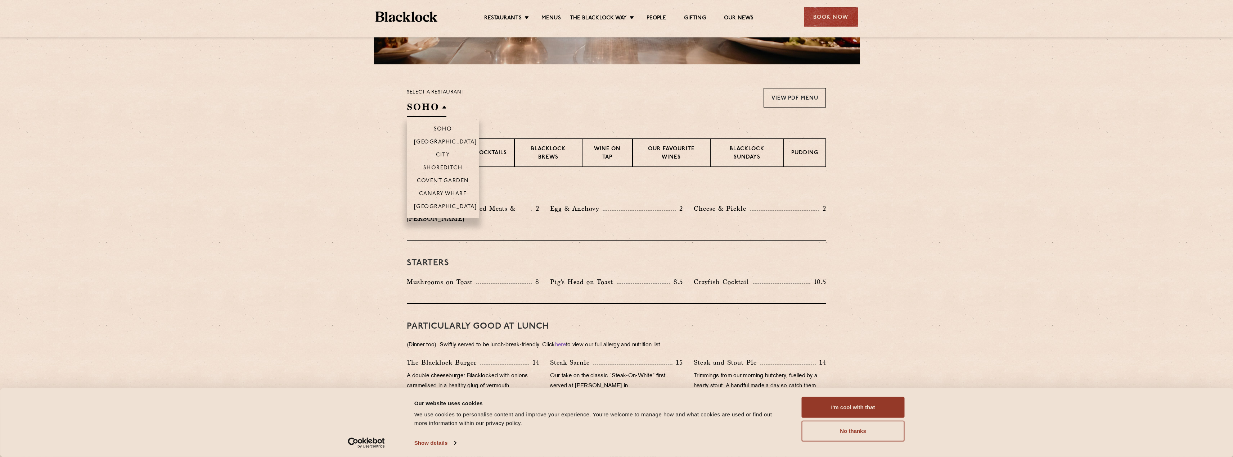 Image resolution: width=1233 pixels, height=457 pixels. What do you see at coordinates (804, 154) in the screenshot?
I see `p: Pudding` at bounding box center [804, 154].